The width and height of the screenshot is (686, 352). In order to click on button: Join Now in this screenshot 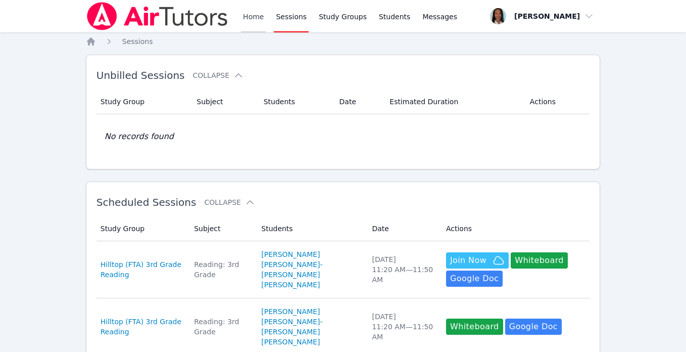, I will do `click(478, 260)`.